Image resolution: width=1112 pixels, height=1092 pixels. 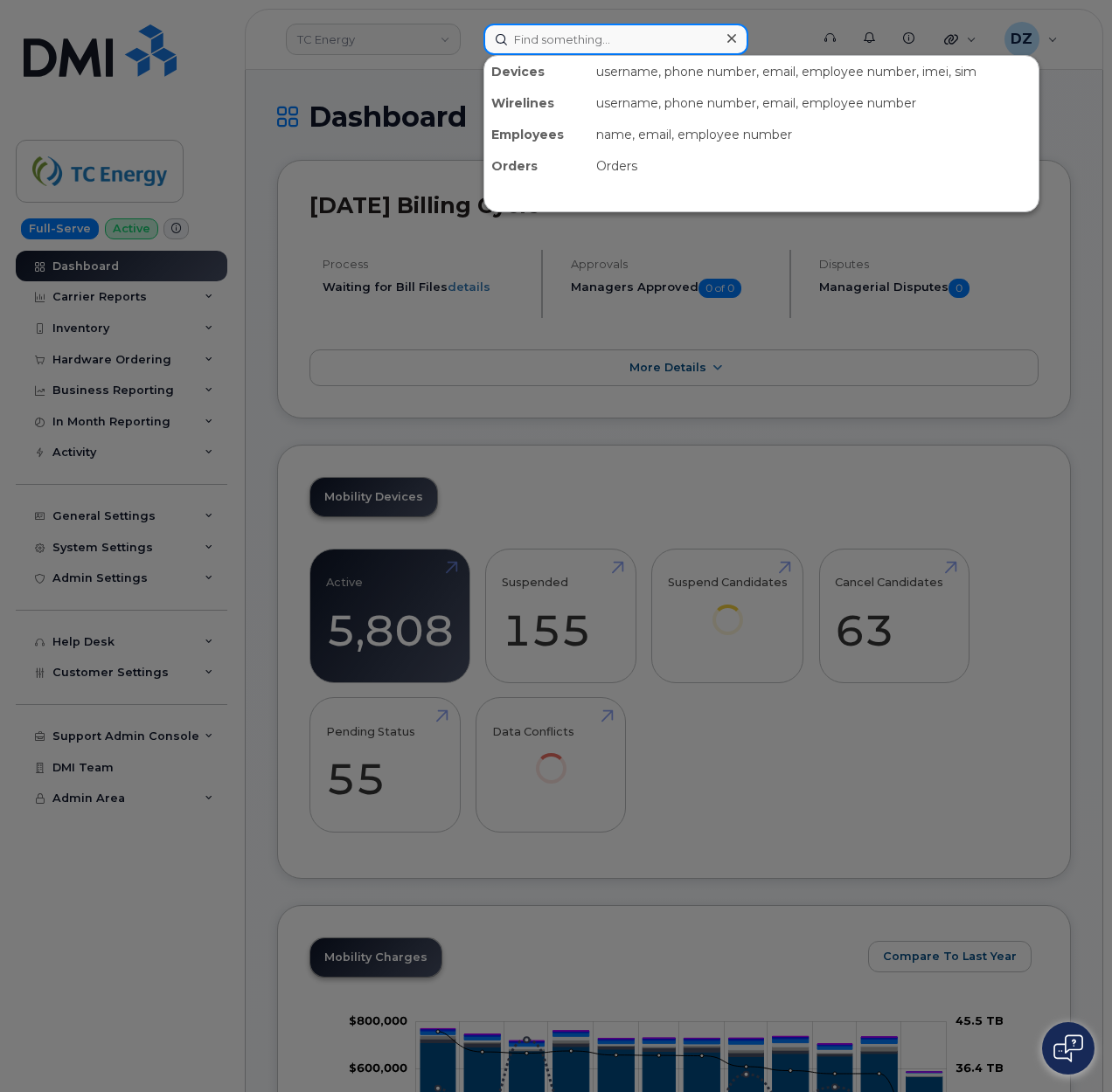 I want to click on div: name, email, employee number, so click(x=814, y=134).